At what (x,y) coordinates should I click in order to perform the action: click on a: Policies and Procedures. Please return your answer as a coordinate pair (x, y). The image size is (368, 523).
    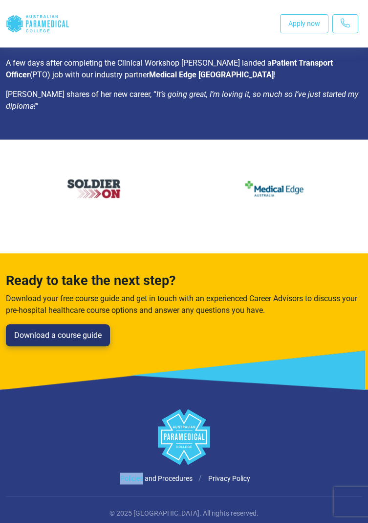
    Looking at the image, I should click on (157, 478).